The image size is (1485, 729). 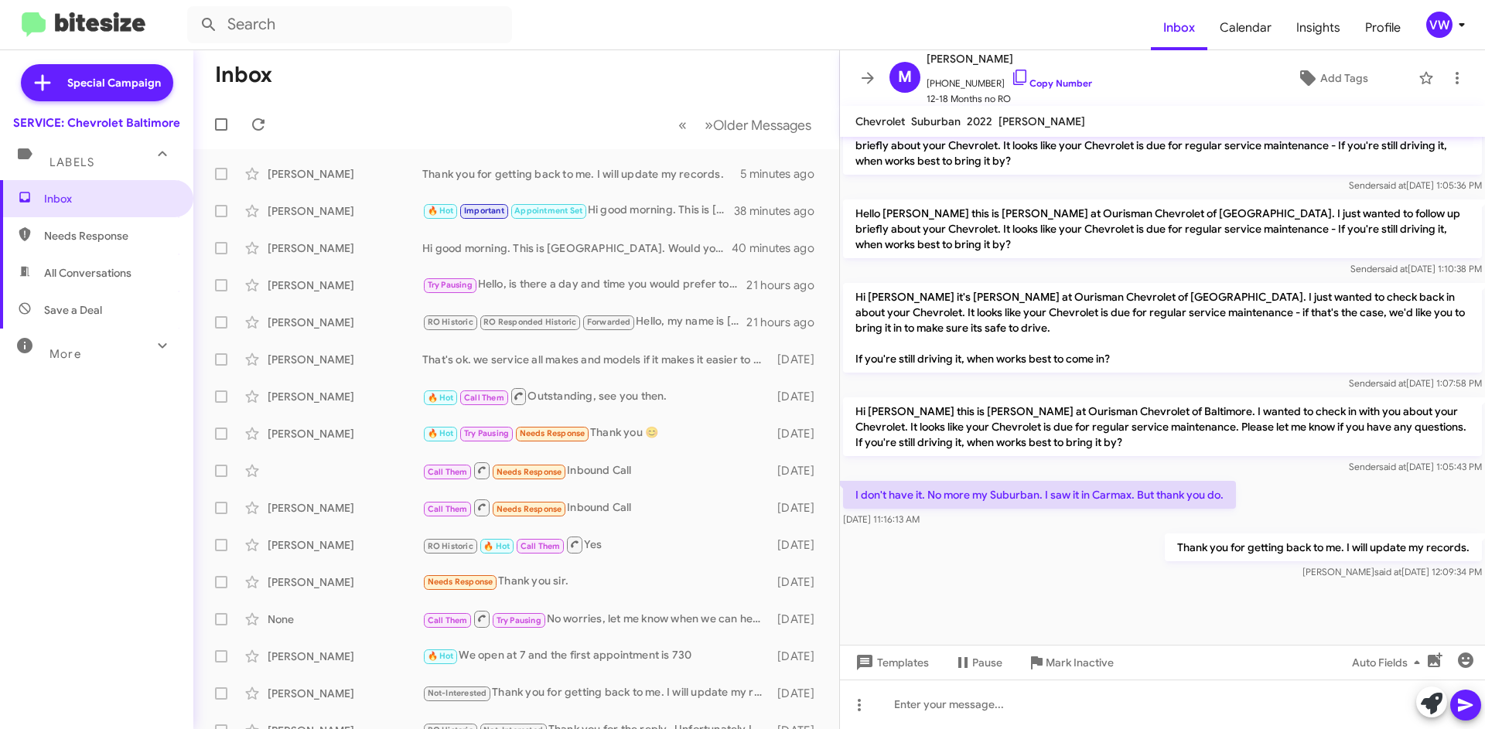 I want to click on span: RO Responded Historic, so click(x=530, y=322).